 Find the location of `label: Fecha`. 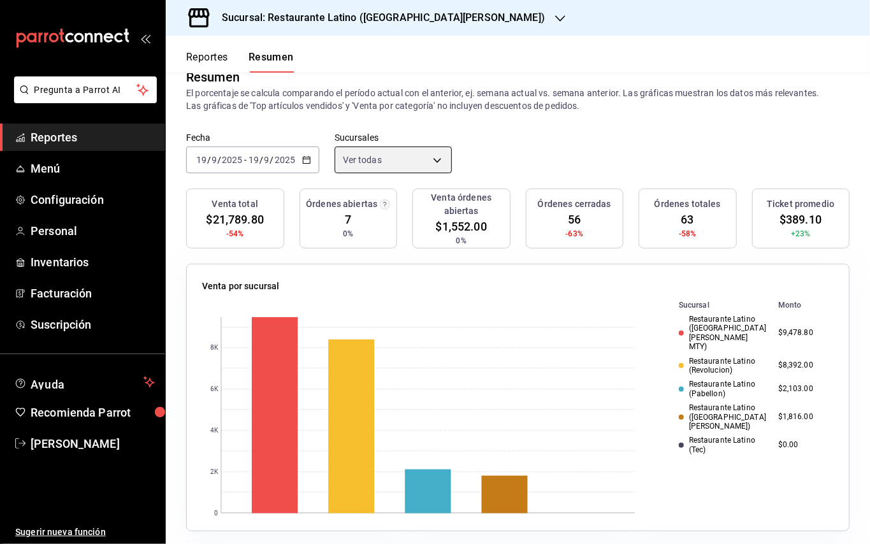

label: Fecha is located at coordinates (252, 138).